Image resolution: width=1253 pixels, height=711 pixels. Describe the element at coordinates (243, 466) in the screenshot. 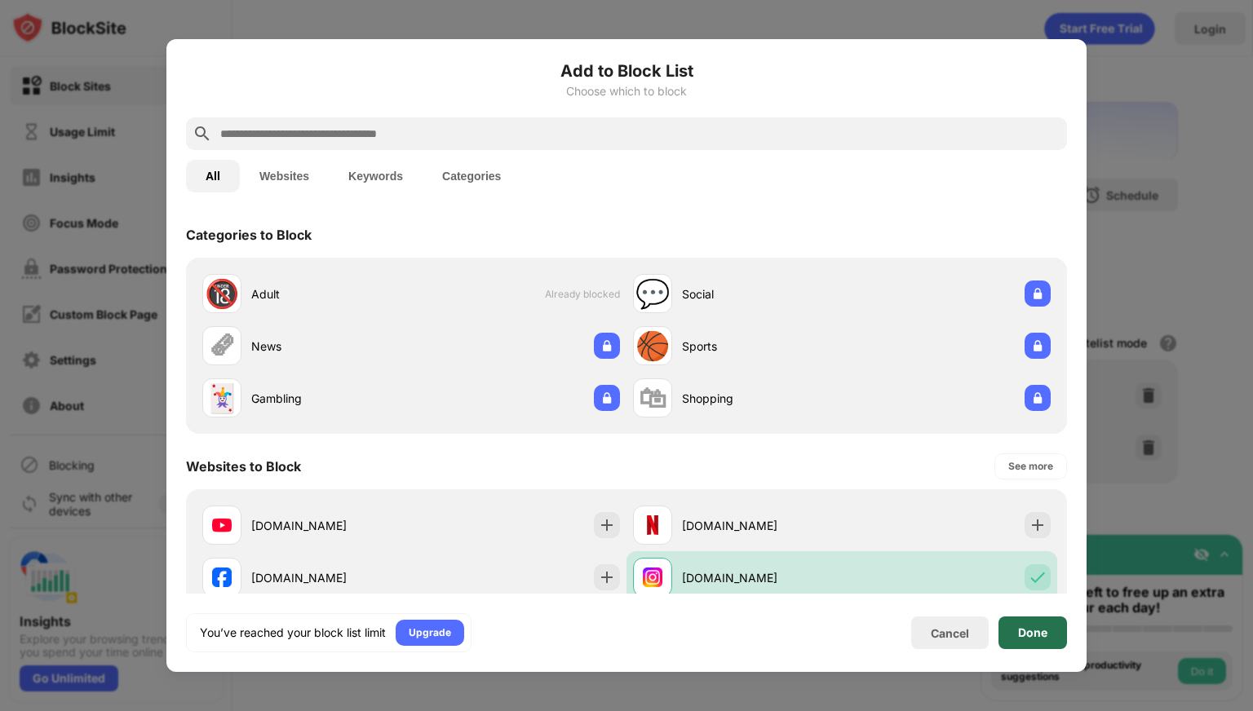

I see `div: Websites to Block` at that location.